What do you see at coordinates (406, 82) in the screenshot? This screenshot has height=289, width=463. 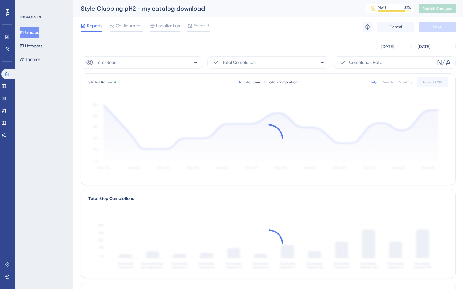 I see `div: Monthly` at bounding box center [406, 82].